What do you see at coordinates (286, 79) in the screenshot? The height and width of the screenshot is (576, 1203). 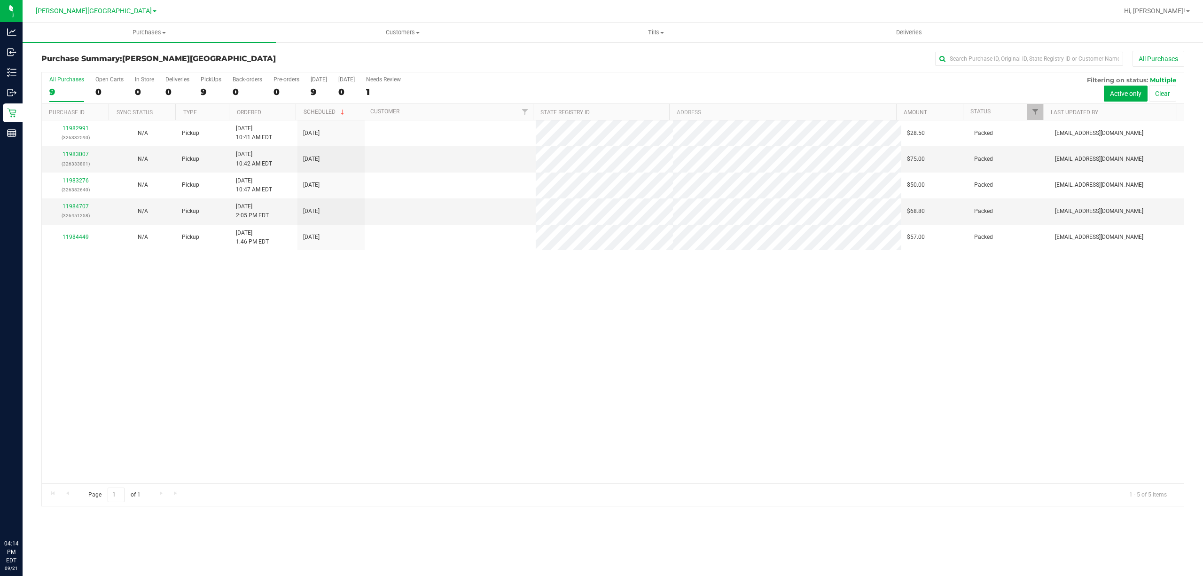 I see `div: Pre-orders` at bounding box center [286, 79].